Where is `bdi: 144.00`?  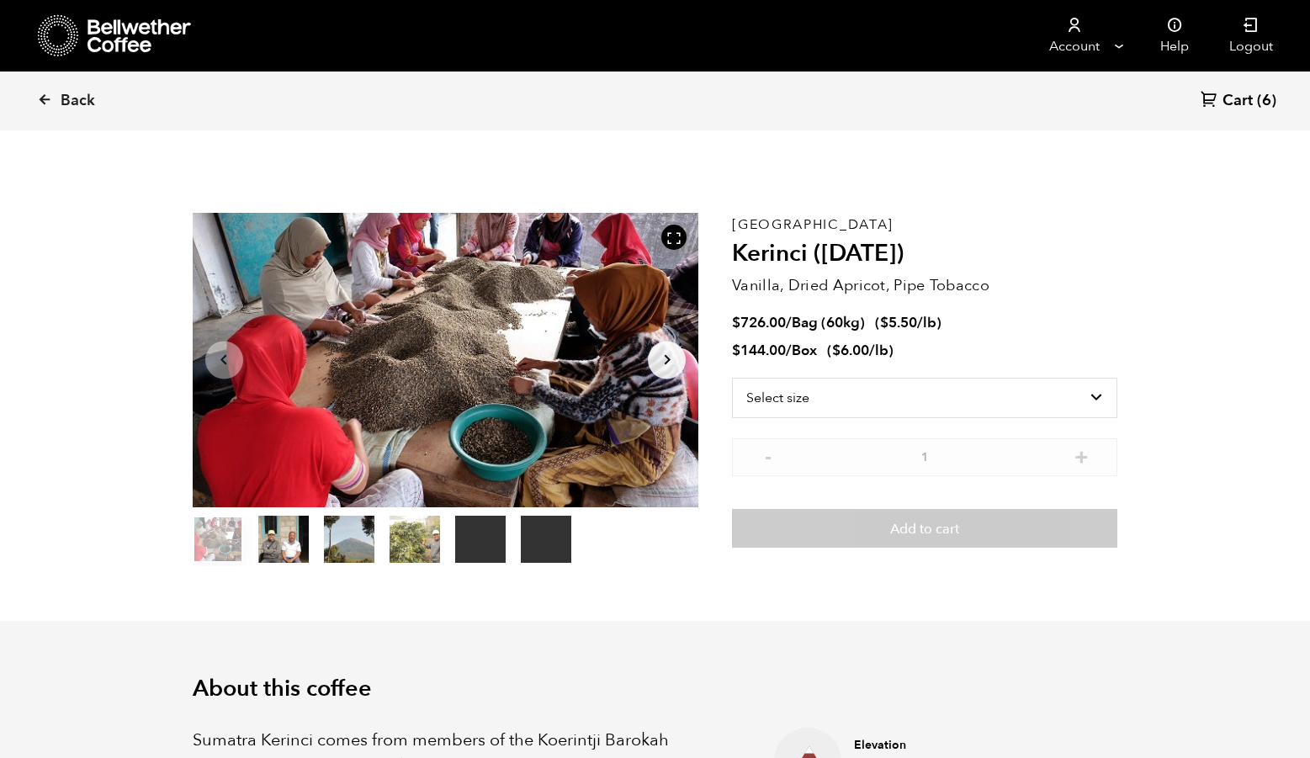 bdi: 144.00 is located at coordinates (759, 350).